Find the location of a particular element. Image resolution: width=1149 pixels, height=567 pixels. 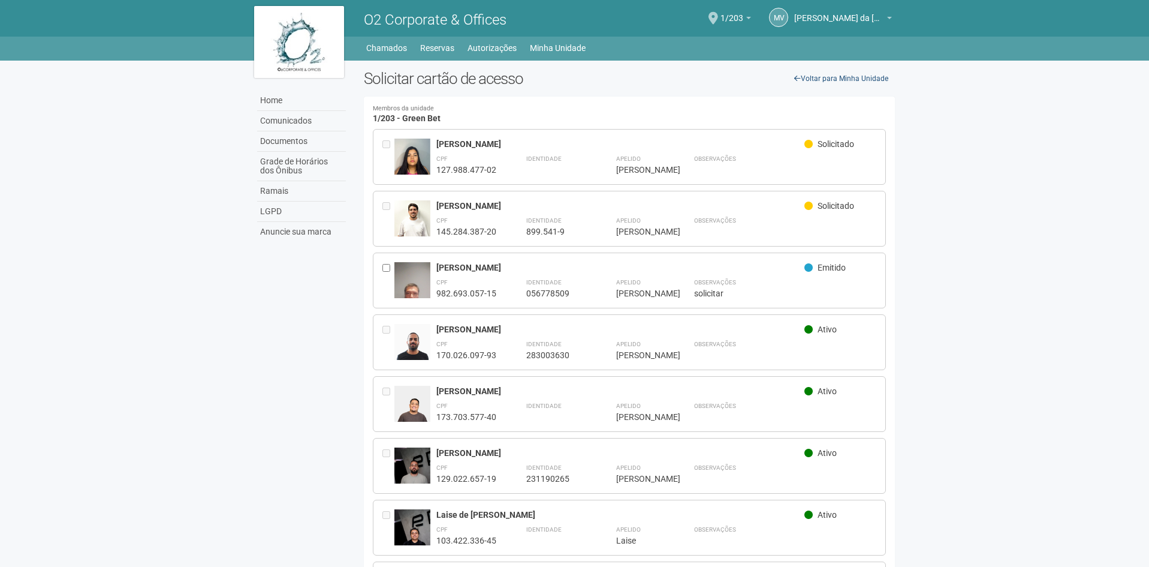

a: Reservas is located at coordinates (437, 48).